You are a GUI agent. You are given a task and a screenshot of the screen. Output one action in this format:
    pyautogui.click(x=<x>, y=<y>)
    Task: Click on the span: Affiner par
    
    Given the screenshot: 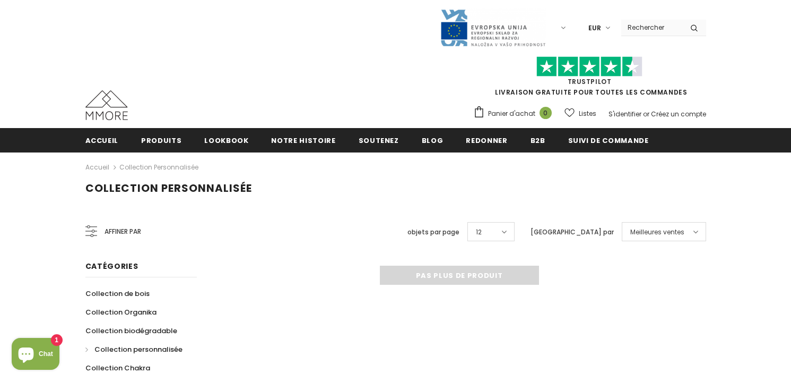 What is the action you would take?
    pyautogui.click(x=123, y=231)
    